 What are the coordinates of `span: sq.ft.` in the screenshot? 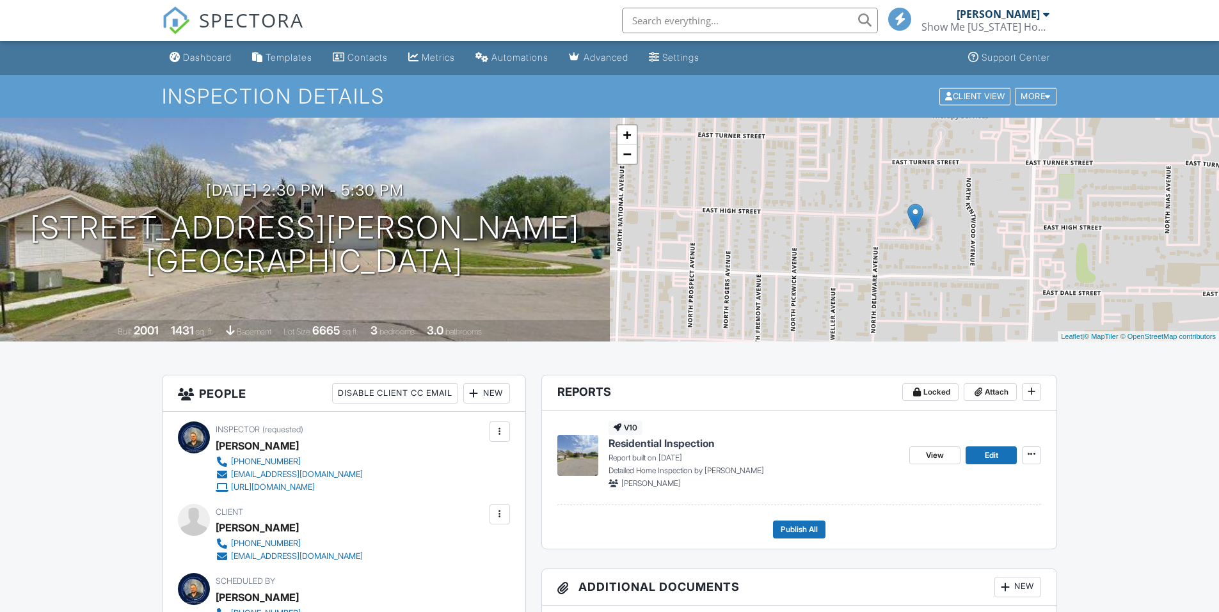 It's located at (350, 331).